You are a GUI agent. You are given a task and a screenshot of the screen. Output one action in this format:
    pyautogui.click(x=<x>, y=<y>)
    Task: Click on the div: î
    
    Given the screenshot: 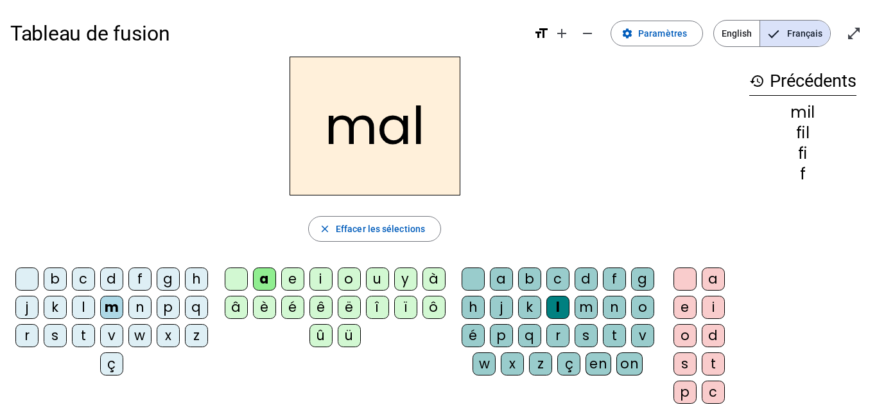 What is the action you would take?
    pyautogui.click(x=378, y=307)
    